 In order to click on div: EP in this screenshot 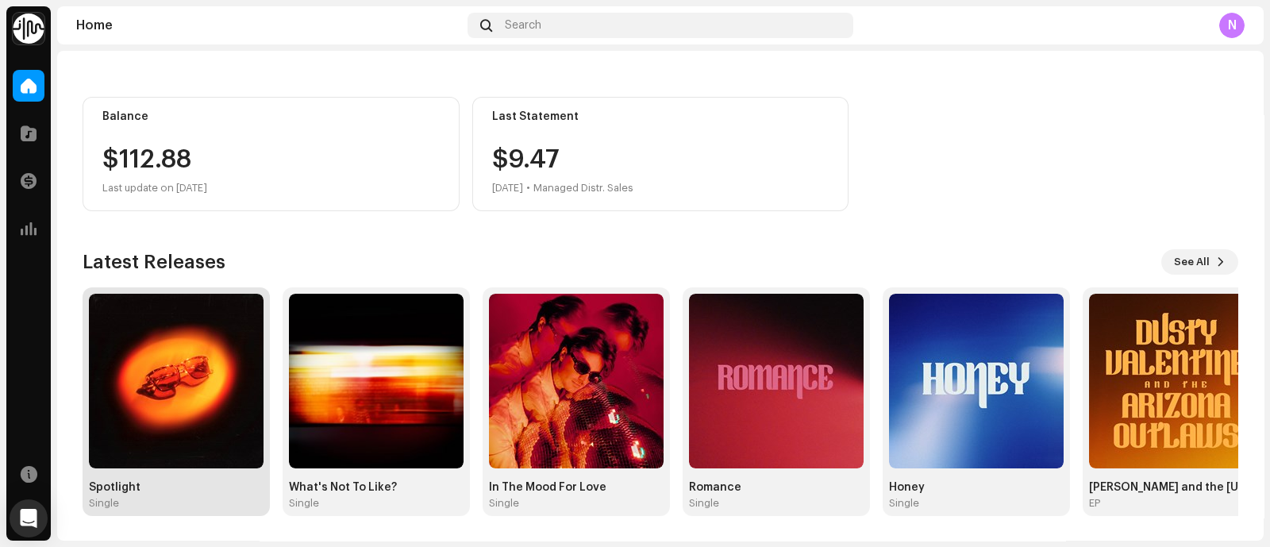, I will do `click(1094, 503)`.